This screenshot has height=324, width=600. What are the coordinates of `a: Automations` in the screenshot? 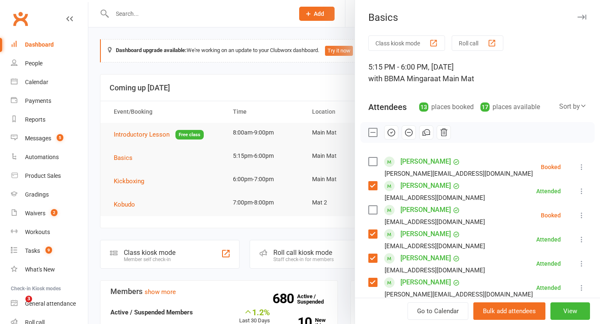 It's located at (49, 157).